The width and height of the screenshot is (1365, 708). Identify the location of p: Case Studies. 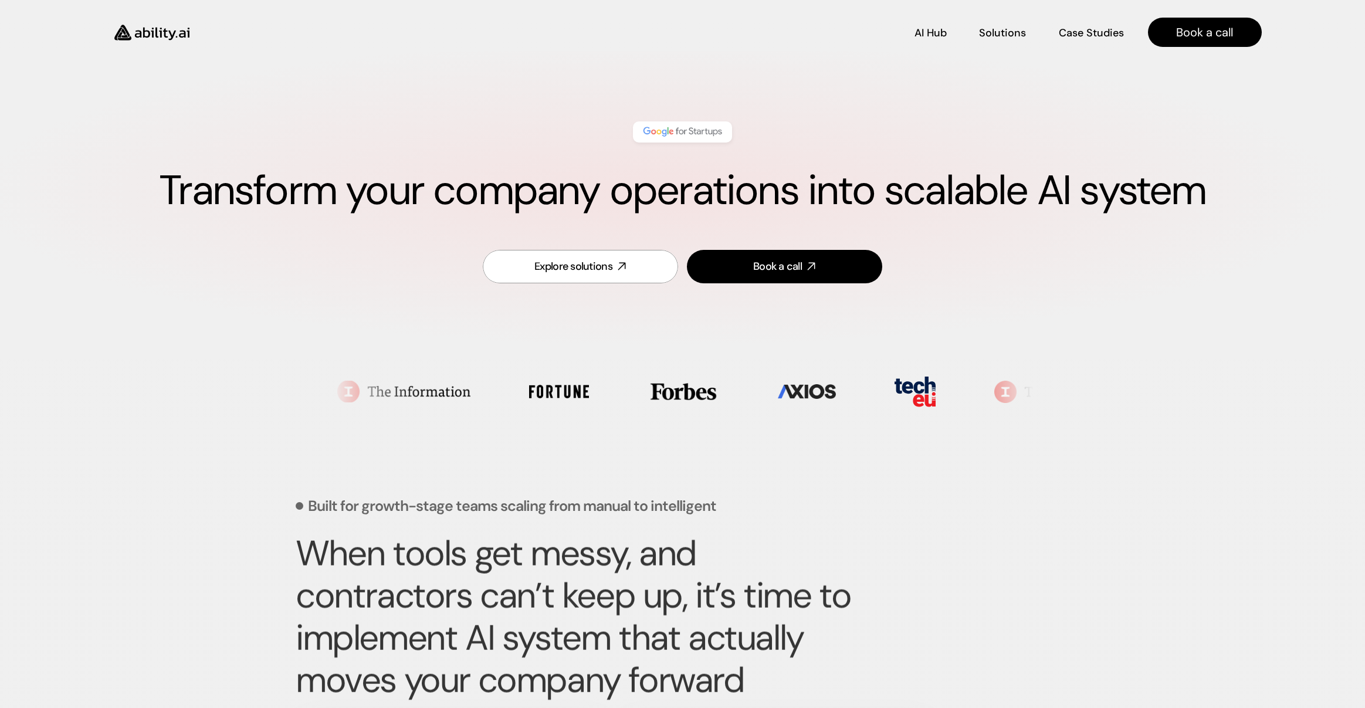
(1091, 33).